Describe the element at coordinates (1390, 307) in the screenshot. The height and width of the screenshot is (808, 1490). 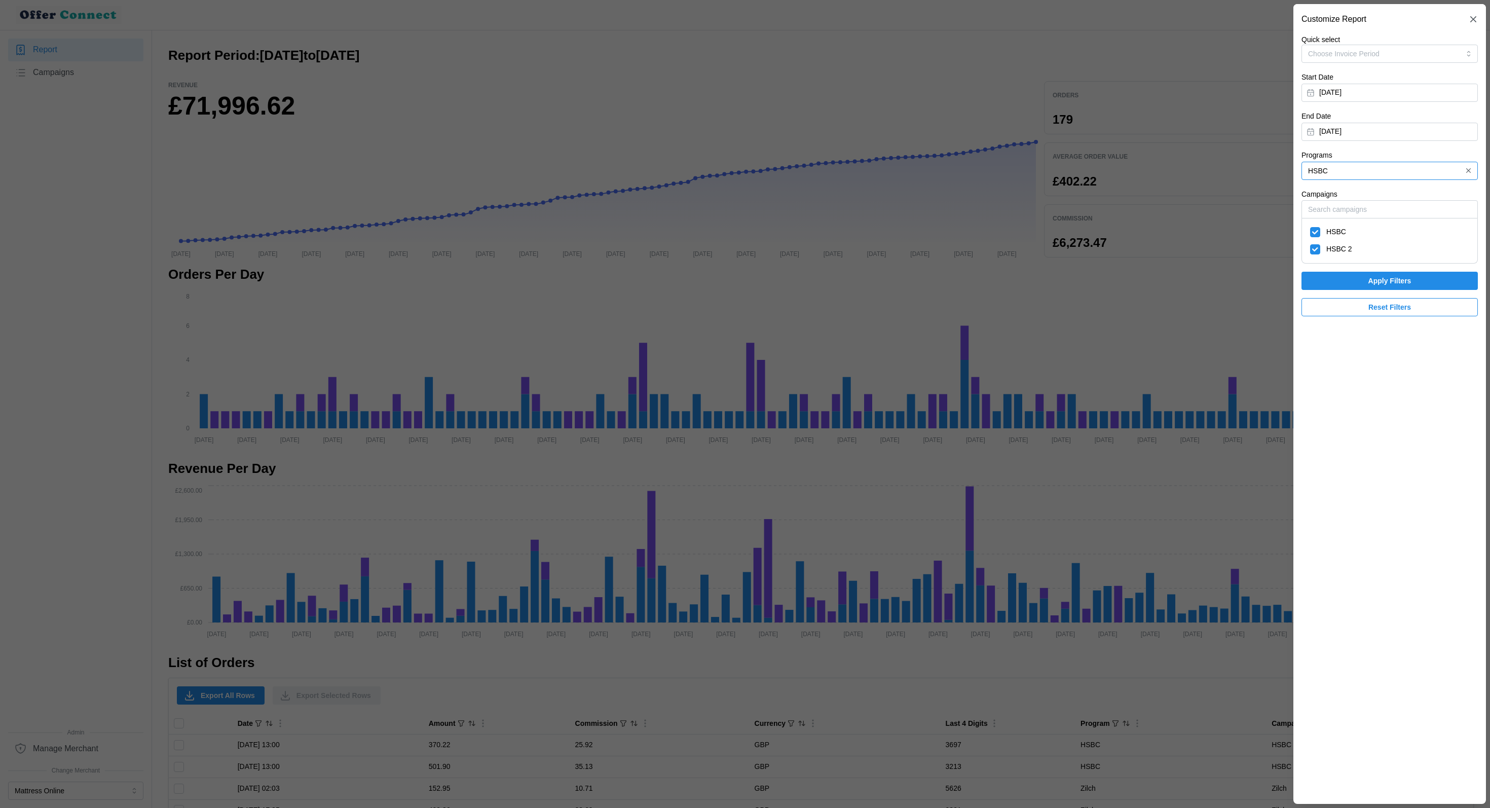
I see `button: Reset Filters` at that location.